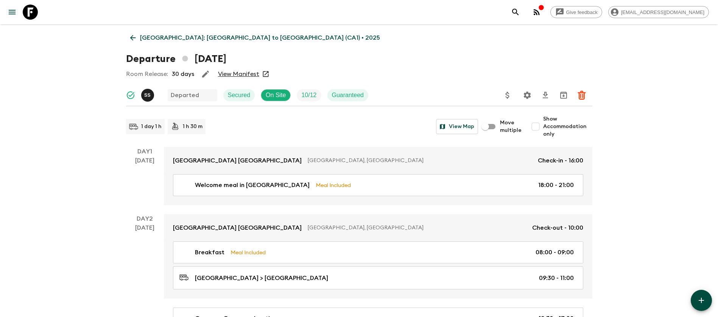  Describe the element at coordinates (210, 253) in the screenshot. I see `p: Breakfast` at that location.